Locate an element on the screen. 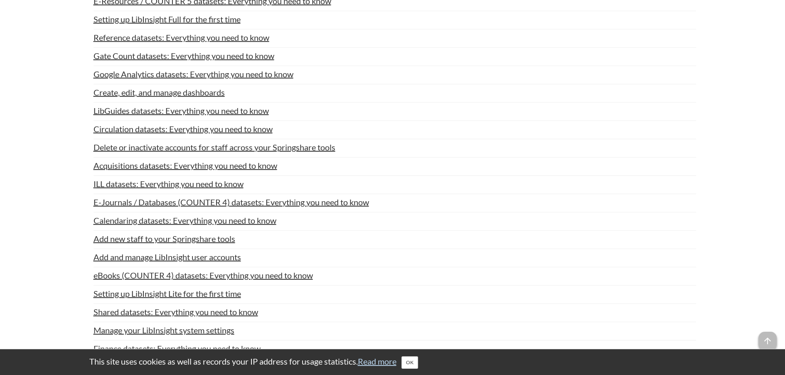 The image size is (785, 375). div: This site uses cookies as well as records your IP address for usage statistics. is located at coordinates (393, 362).